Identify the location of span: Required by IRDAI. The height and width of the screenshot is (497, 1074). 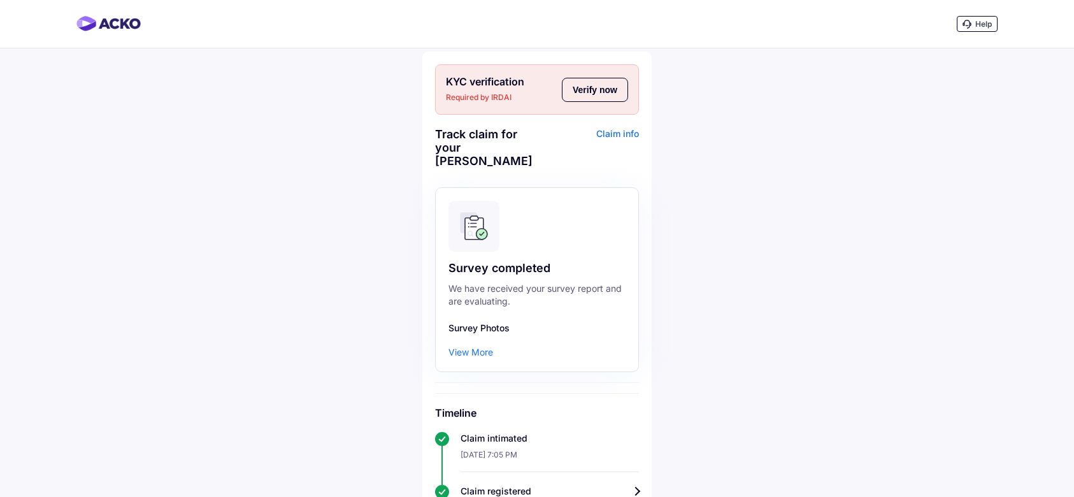
(500, 97).